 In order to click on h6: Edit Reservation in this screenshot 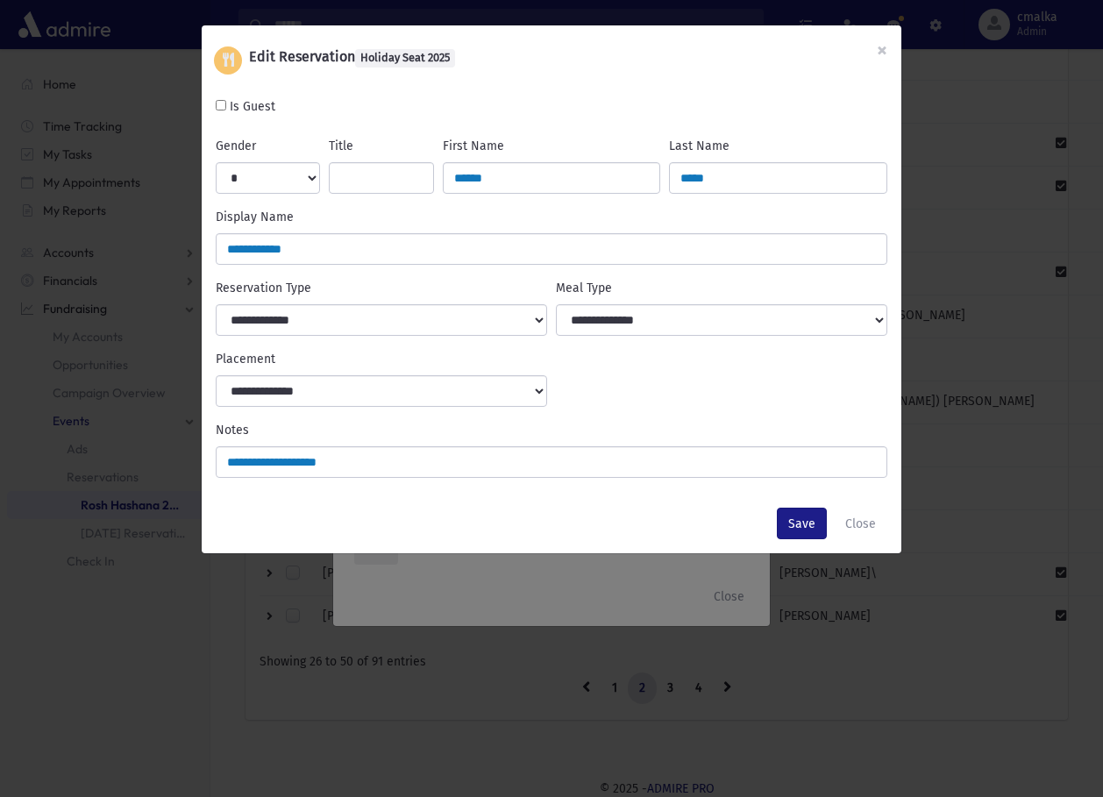, I will do `click(352, 64)`.